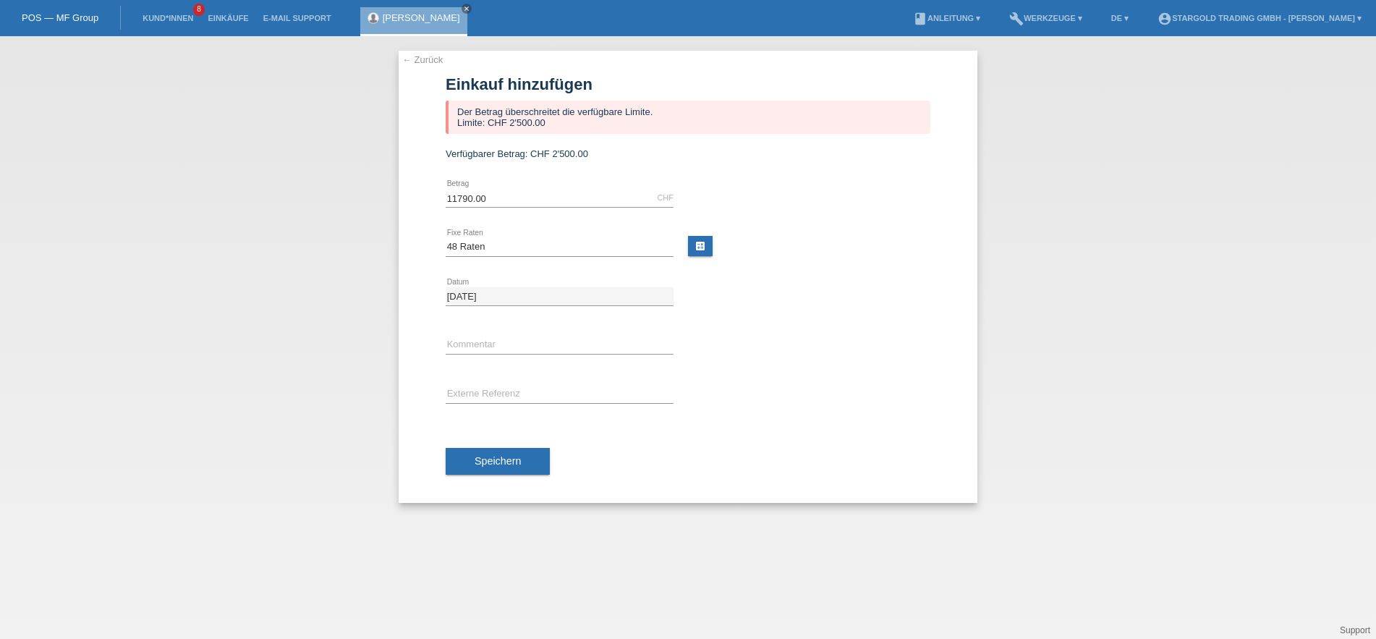 This screenshot has height=639, width=1376. Describe the element at coordinates (486, 153) in the screenshot. I see `span: Verfügbarer Betrag:` at that location.